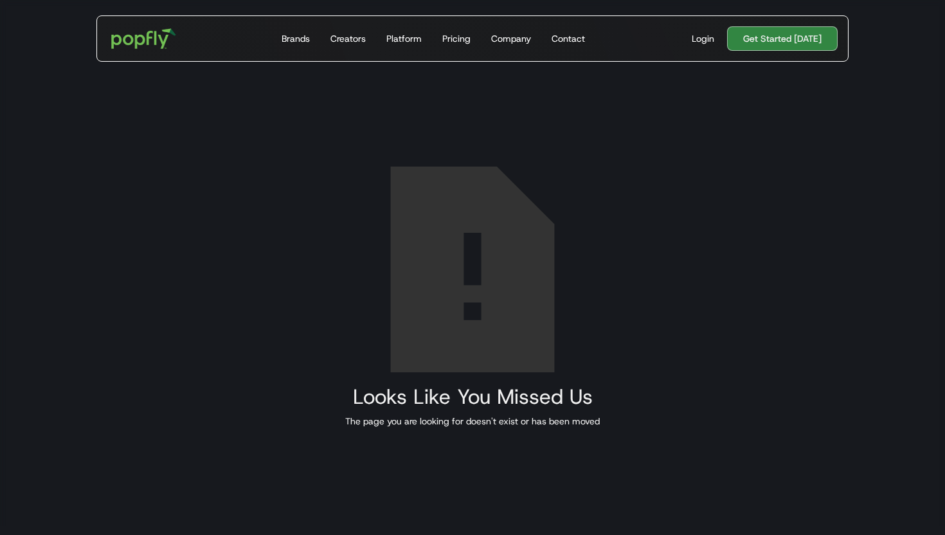 This screenshot has height=535, width=945. Describe the element at coordinates (143, 39) in the screenshot. I see `a: home` at that location.